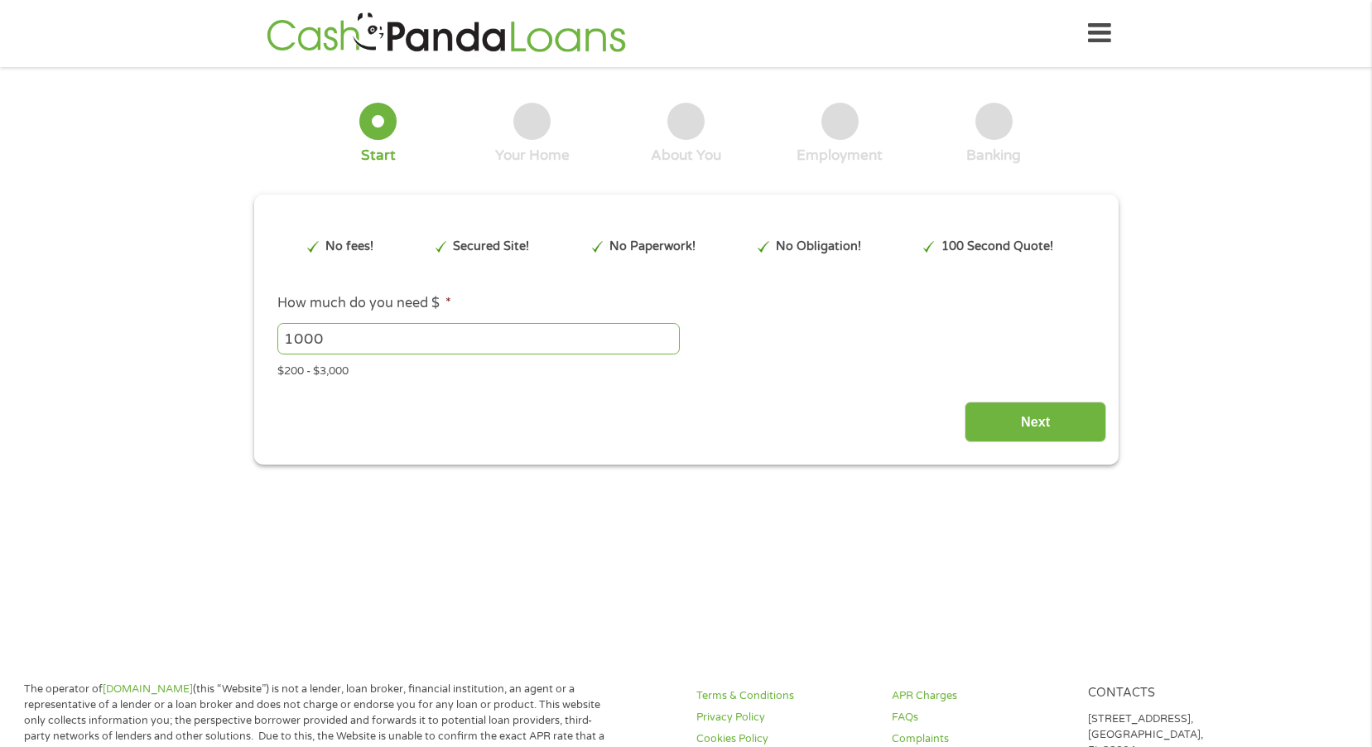 The height and width of the screenshot is (747, 1372). Describe the element at coordinates (686, 369) in the screenshot. I see `div: $200 - $3,000` at that location.